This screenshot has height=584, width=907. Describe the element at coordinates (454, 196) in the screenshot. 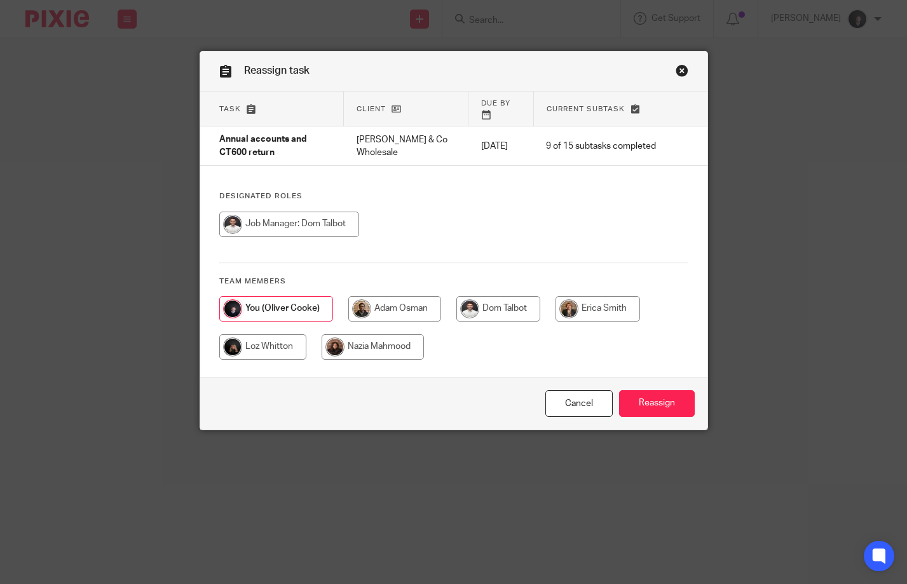

I see `h4: Designated Roles` at that location.